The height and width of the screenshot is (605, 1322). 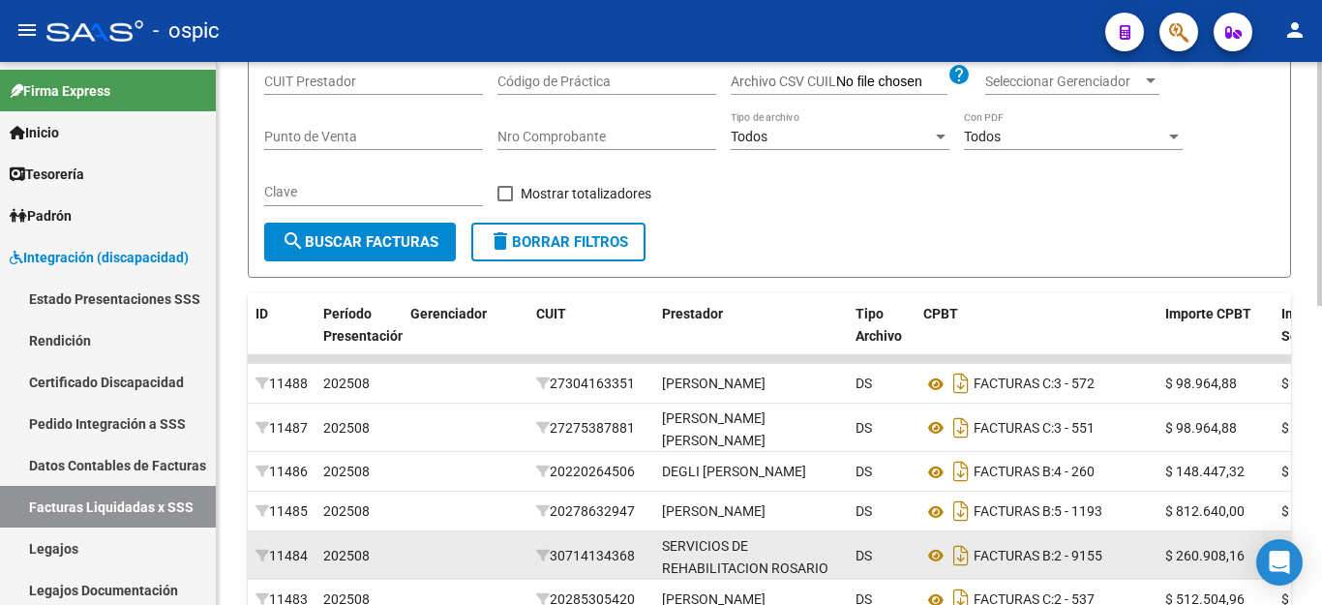 I want to click on span: CPBT, so click(x=941, y=314).